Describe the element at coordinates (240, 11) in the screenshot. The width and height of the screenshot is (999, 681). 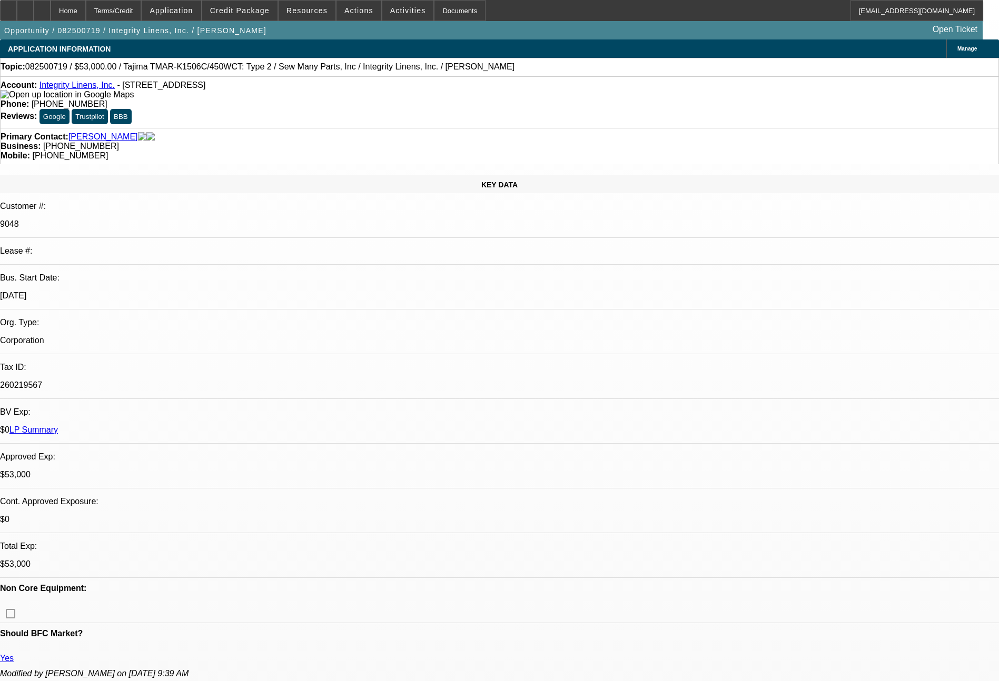
I see `button: Credit Package` at that location.